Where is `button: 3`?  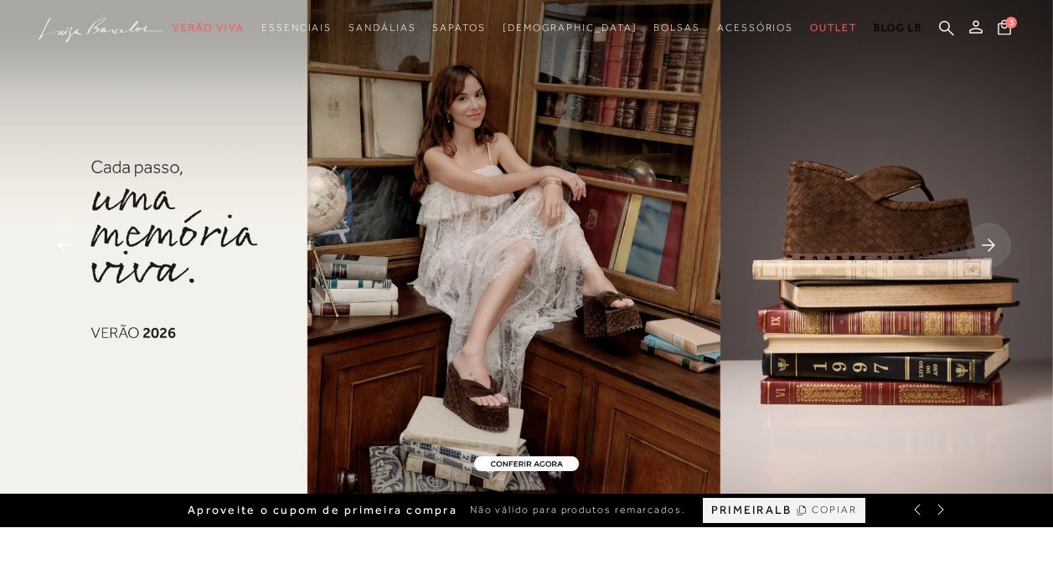 button: 3 is located at coordinates (1004, 29).